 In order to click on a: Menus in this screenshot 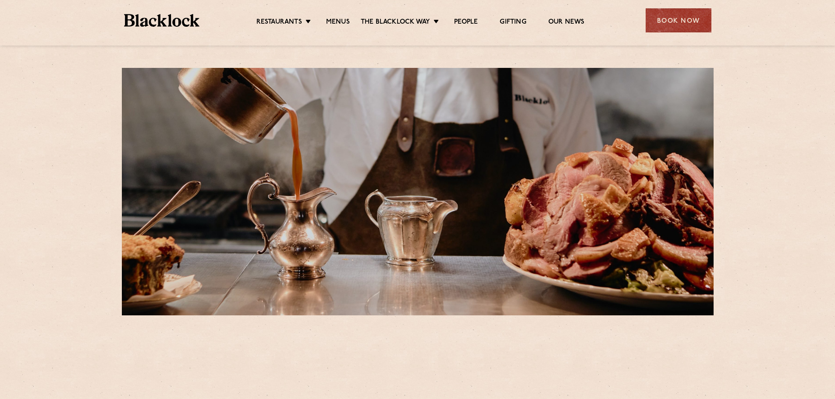, I will do `click(338, 23)`.